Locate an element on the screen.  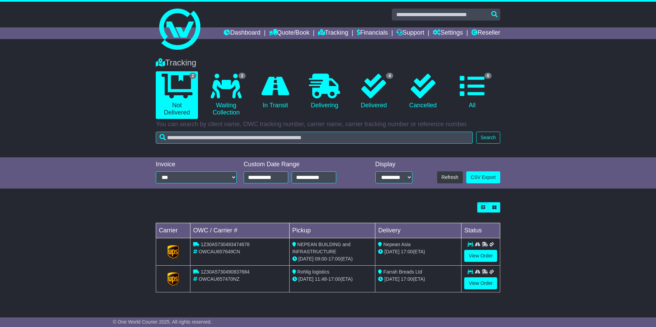
p: You can search by client name, OWC tracking number, carrier name, carrier tracking number or refe... is located at coordinates (328, 125).